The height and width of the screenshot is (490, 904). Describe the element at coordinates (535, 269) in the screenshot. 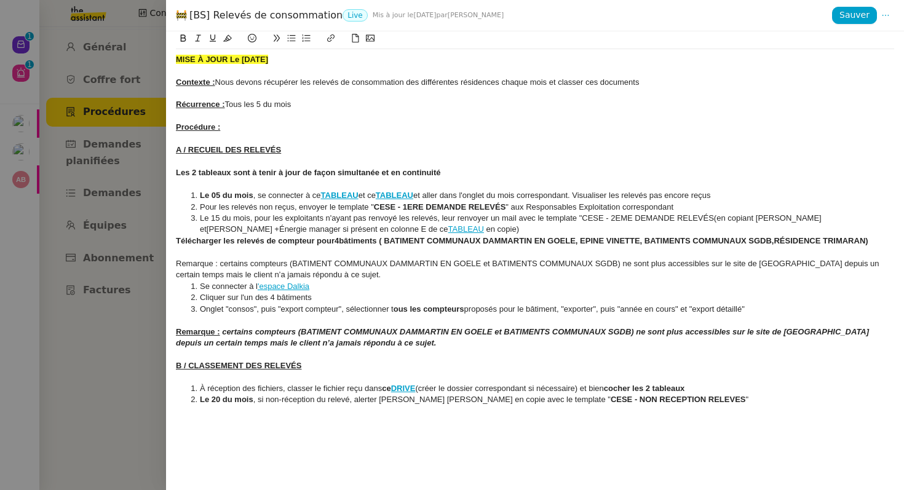

I see `div: Remarque : certains compteurs (BATIMENT COMMUNAUX DAMMARTIN EN GOELE et BATIMENTS COMMUNAUX SGDB)...` at that location.